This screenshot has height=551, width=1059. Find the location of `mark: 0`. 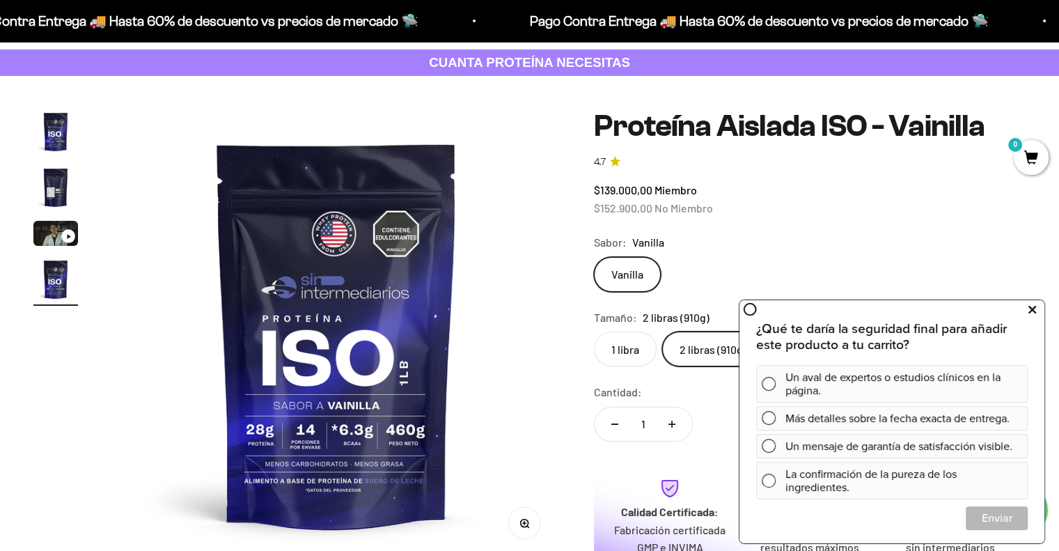

mark: 0 is located at coordinates (1015, 145).